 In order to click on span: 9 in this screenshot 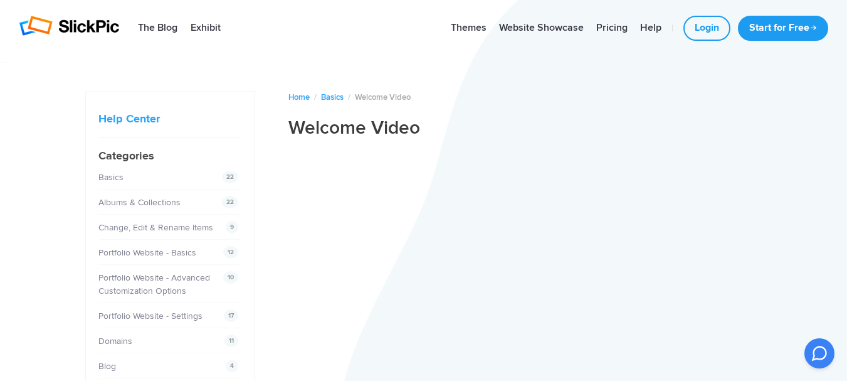, I will do `click(232, 227)`.